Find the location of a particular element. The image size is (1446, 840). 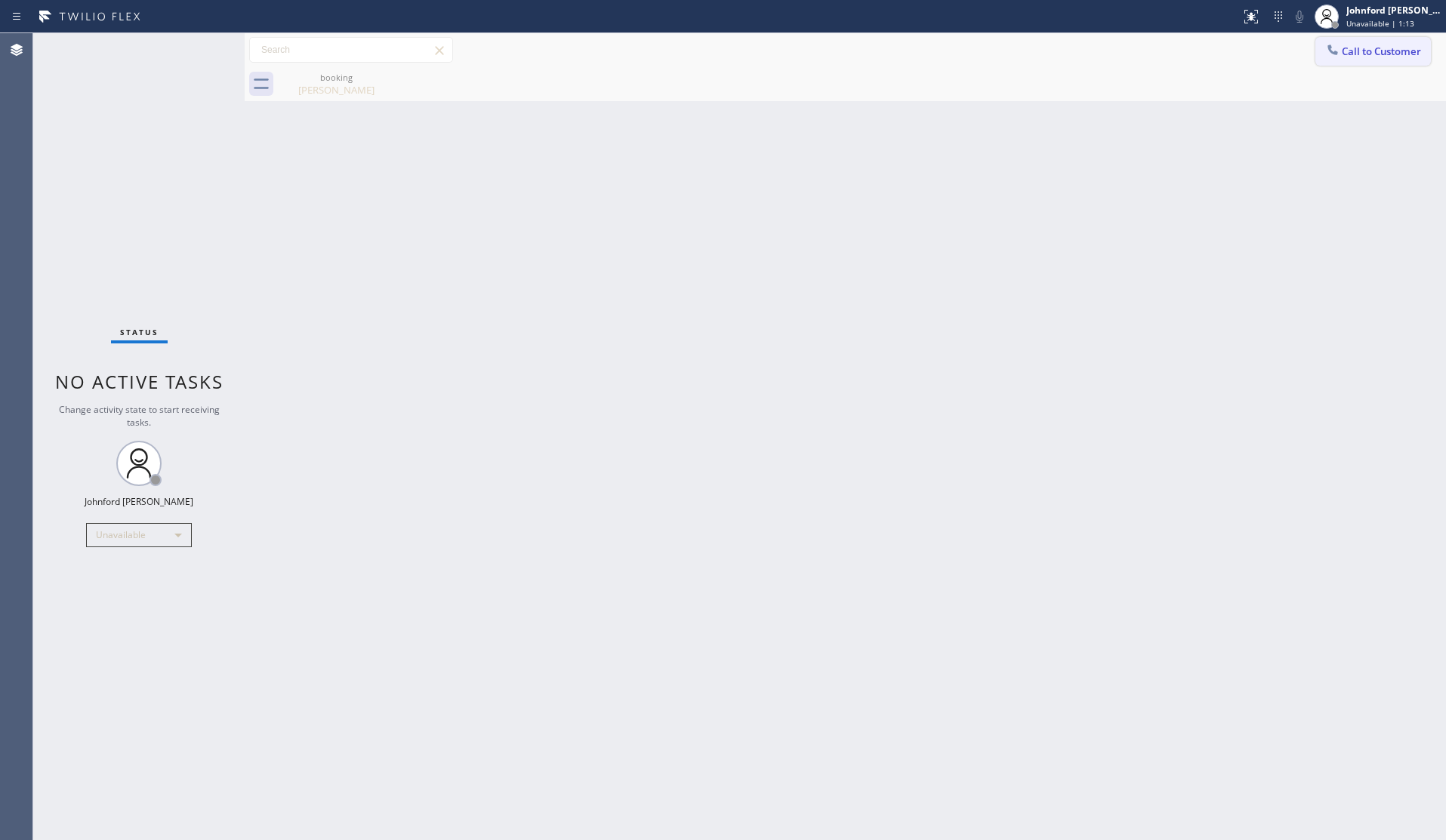

span: Status is located at coordinates (139, 332).